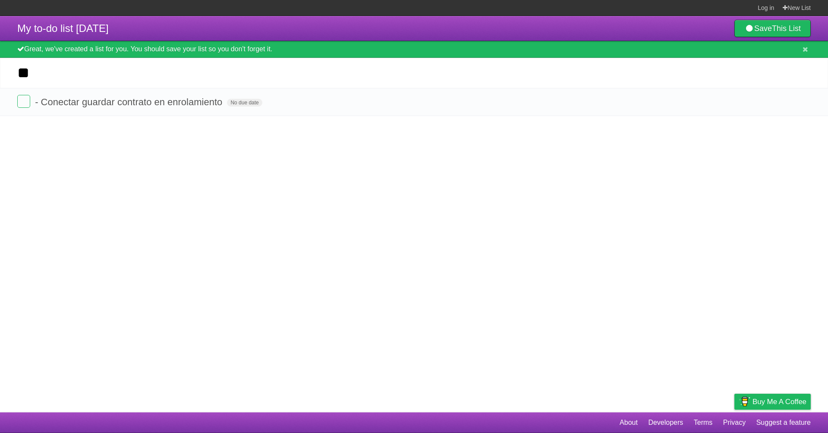  I want to click on a: SaveThis List, so click(773, 28).